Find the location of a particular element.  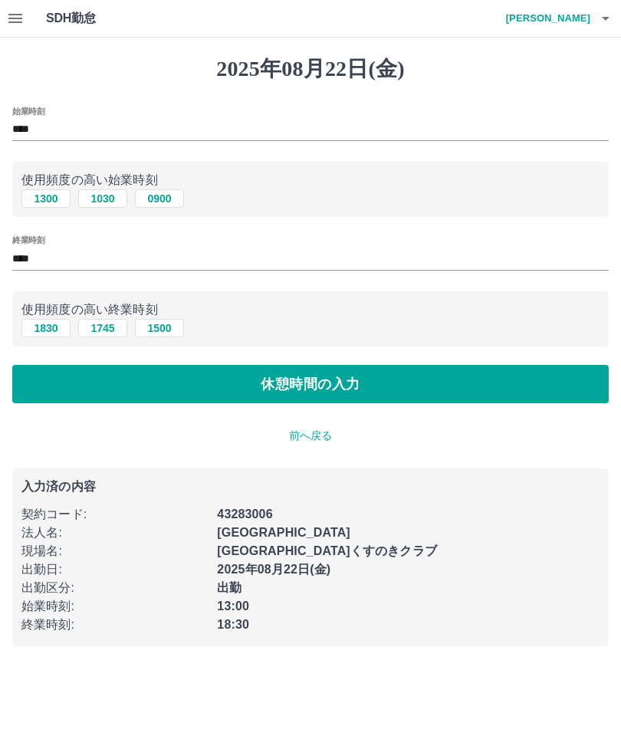

button: 1745 is located at coordinates (103, 328).